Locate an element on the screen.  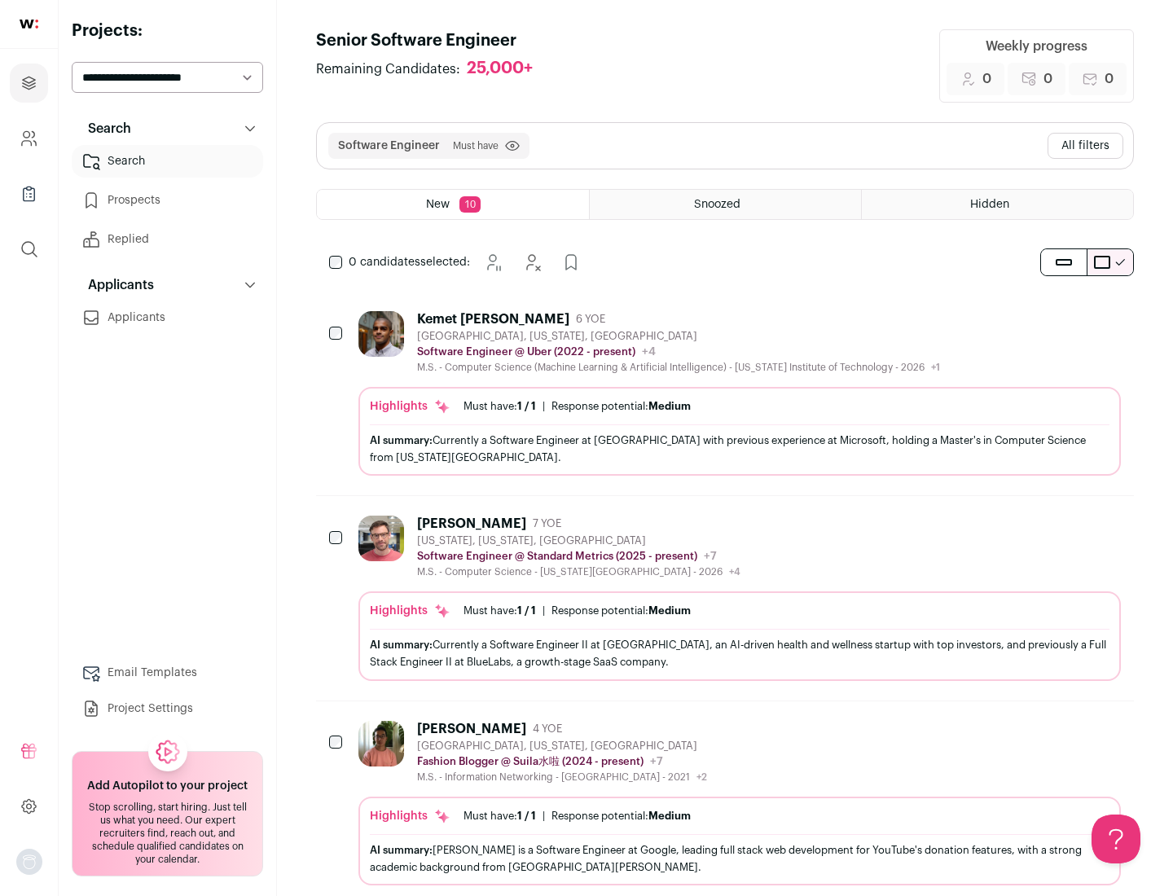
a: Snoozed is located at coordinates (725, 204).